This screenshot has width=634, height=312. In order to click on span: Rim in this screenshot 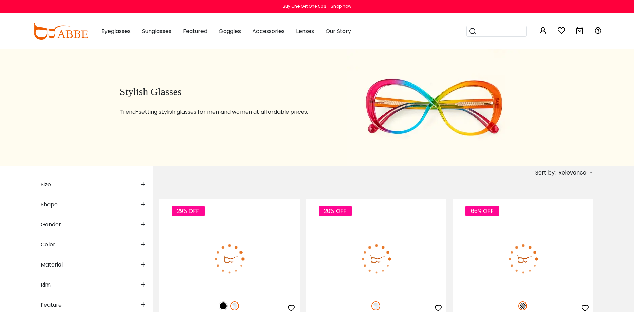, I will do `click(45, 284)`.